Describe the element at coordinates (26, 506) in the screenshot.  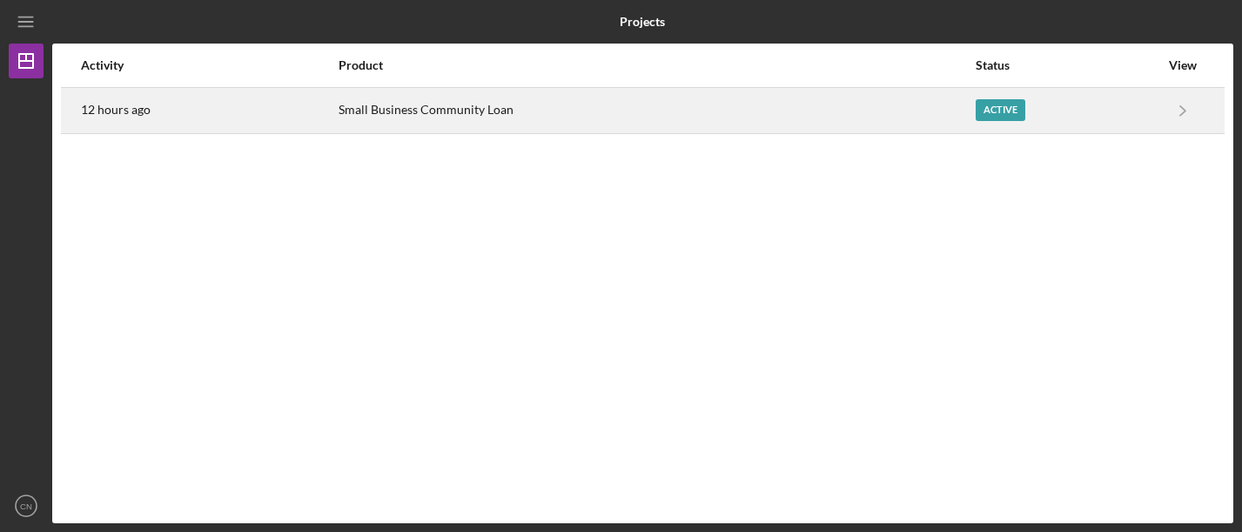
I see `text: CN` at that location.